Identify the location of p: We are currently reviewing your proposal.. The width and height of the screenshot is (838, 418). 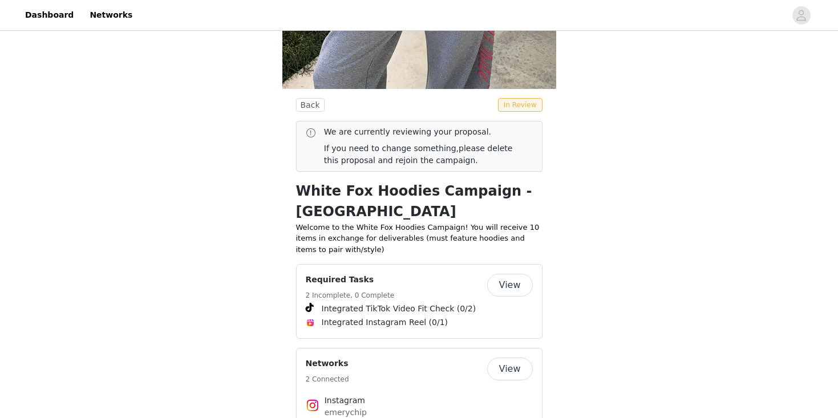
(424, 132).